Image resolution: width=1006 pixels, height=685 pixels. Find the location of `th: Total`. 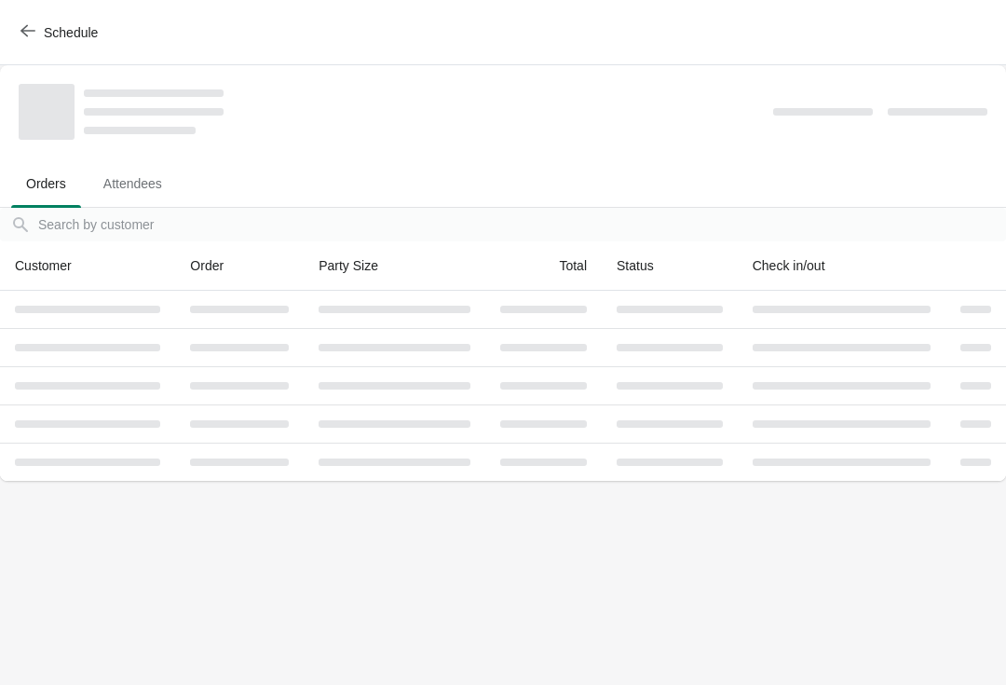

th: Total is located at coordinates (543, 266).